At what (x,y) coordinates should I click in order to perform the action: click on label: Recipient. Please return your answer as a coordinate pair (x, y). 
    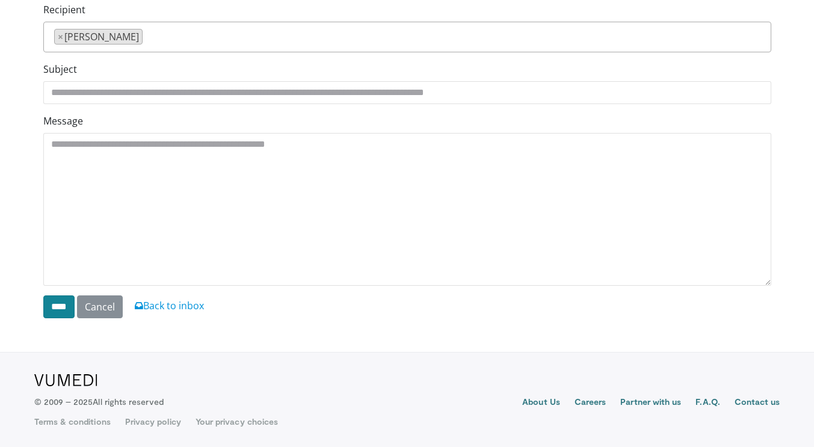
    Looking at the image, I should click on (64, 10).